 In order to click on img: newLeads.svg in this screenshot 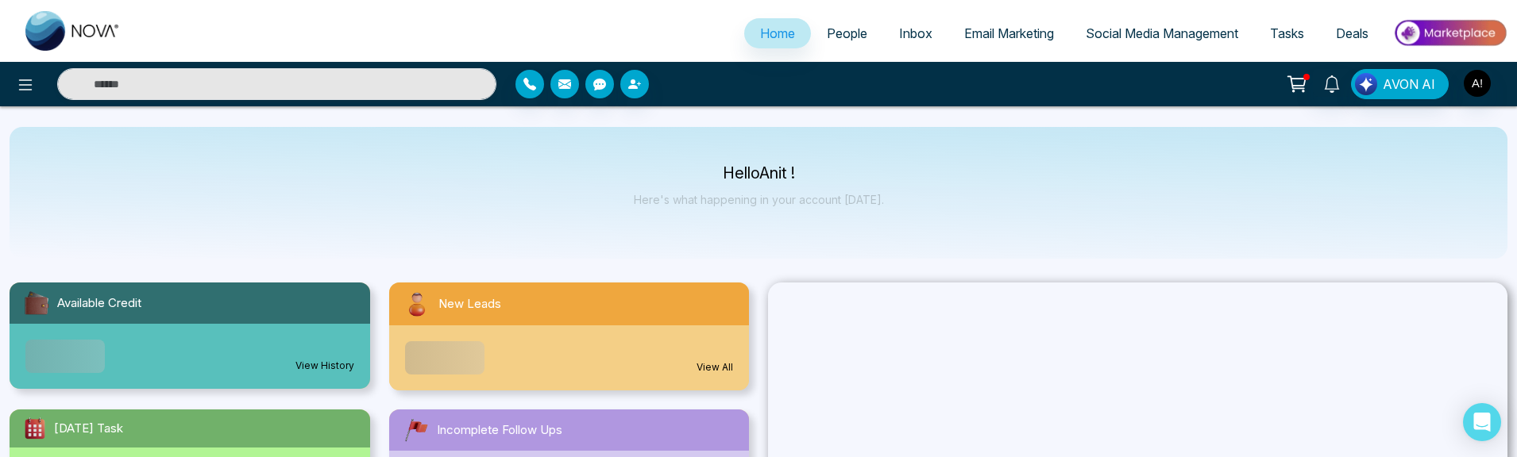, I will do `click(417, 304)`.